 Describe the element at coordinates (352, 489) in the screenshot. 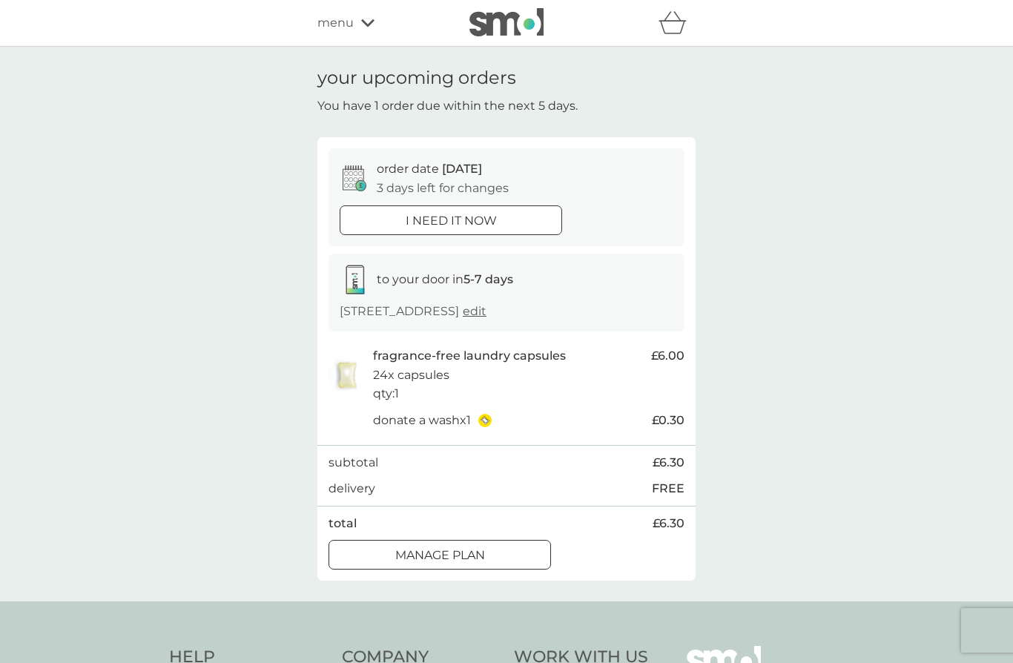

I see `p: delivery` at that location.